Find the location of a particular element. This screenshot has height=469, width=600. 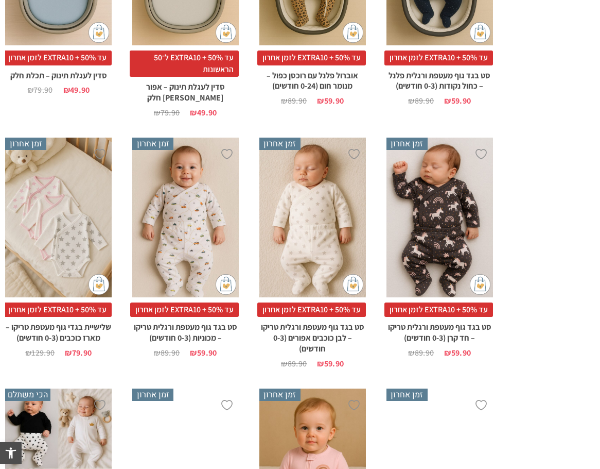

h2: סט בגד גוף מעטפת ורגלית טריקו – לבן כוכבים אפורים (0-3 חודשים) is located at coordinates (313, 335).